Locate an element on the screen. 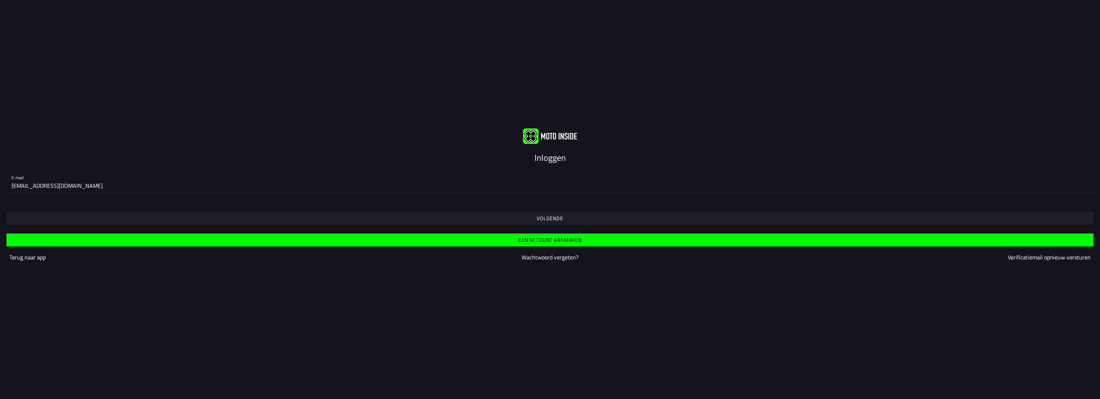 The width and height of the screenshot is (1100, 399). a: Verificatiemail opnieuw versturen is located at coordinates (1049, 258).